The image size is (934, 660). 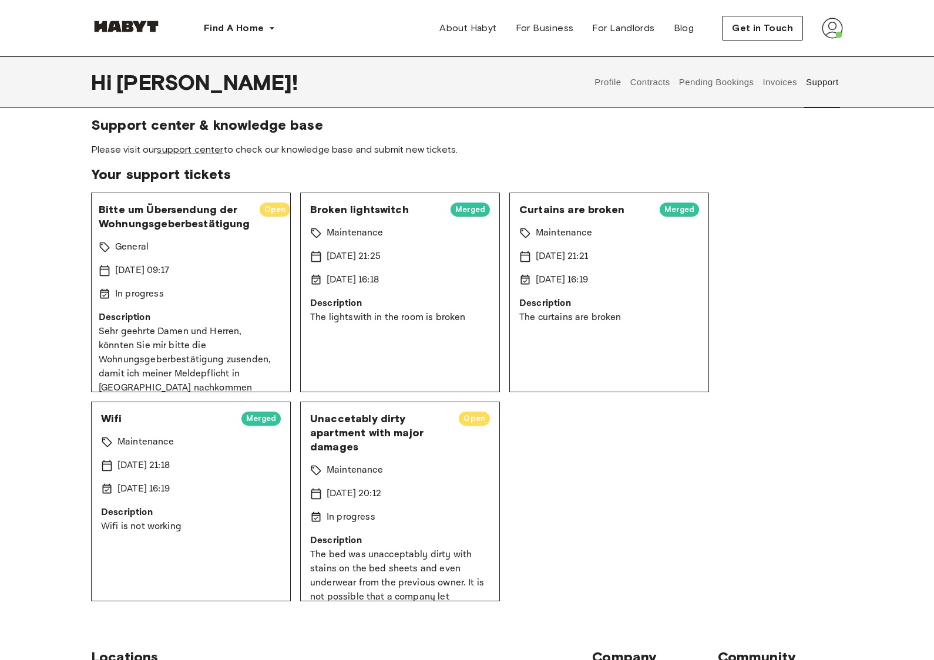 I want to click on p: Sehr geehrte Damen und Herren, könnten Sie mir bitte die Wohnungsgeberbestätigung zusenden, damit..., so click(x=189, y=395).